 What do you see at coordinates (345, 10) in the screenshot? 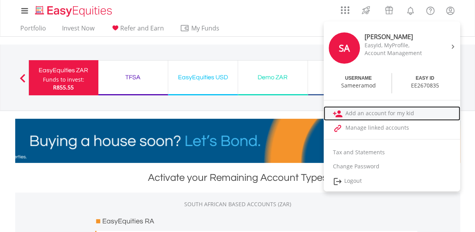
I see `img: grid-menu-icon.svg` at bounding box center [345, 10].